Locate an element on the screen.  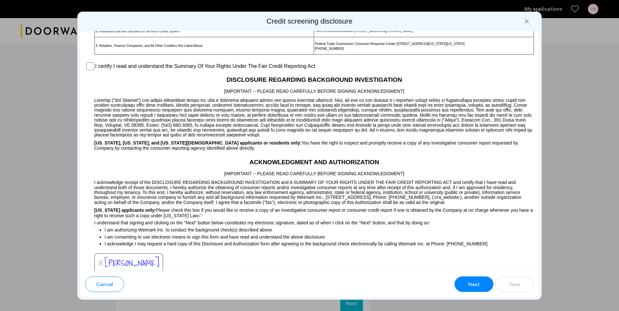
h2: DISCLOSURE REGARDING BACKGROUND INVESTIGATION is located at coordinates (309, 78).